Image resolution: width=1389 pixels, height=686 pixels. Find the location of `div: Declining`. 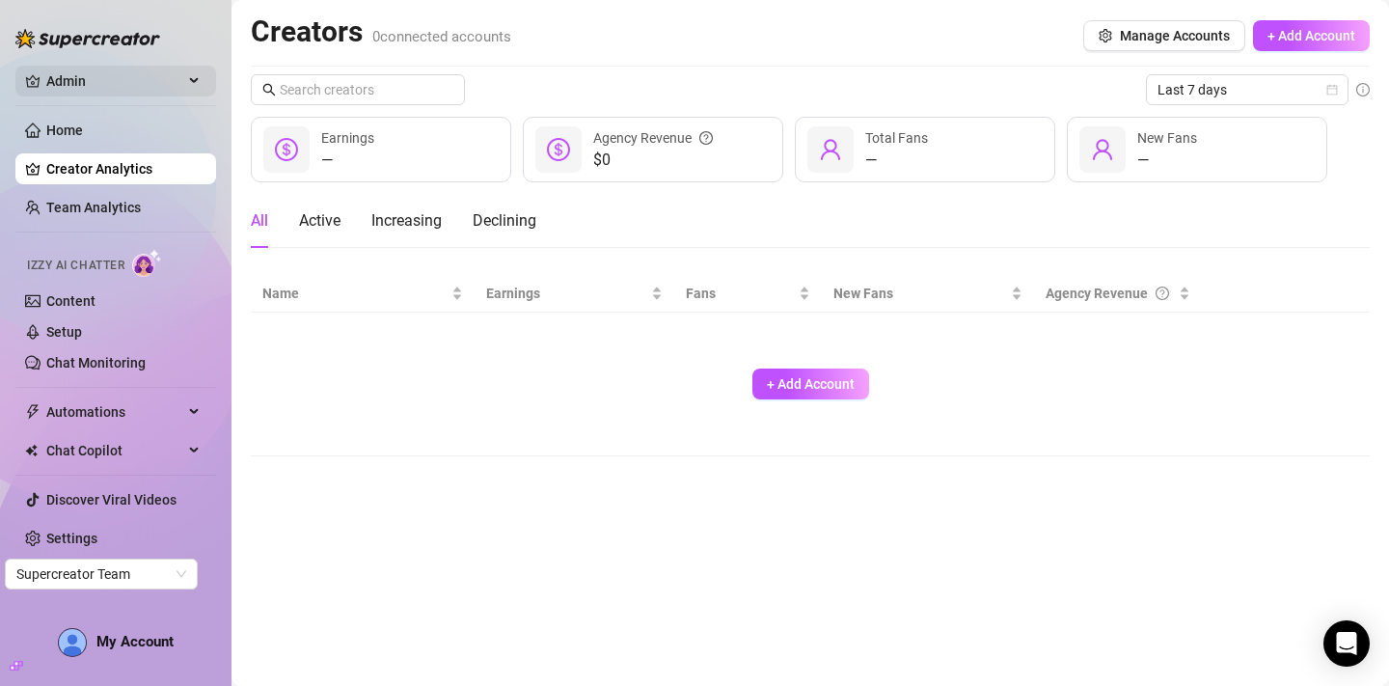

div: Declining is located at coordinates (505, 221).